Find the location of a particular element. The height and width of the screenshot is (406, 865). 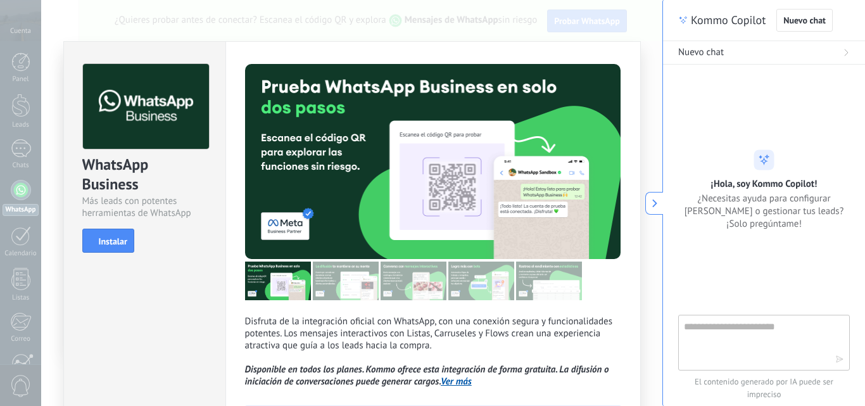

div: Más leads con potentes herramientas de WhatsApp is located at coordinates (144, 207).